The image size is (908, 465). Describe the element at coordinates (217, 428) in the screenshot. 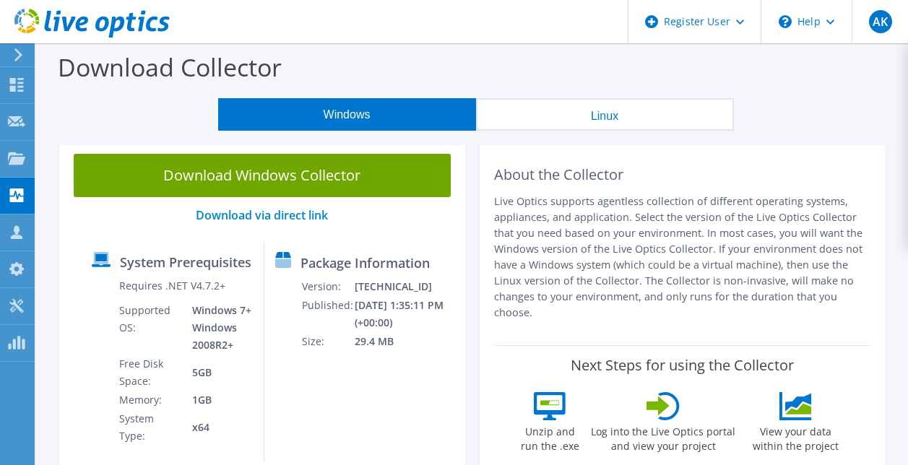

I see `td: x64` at that location.